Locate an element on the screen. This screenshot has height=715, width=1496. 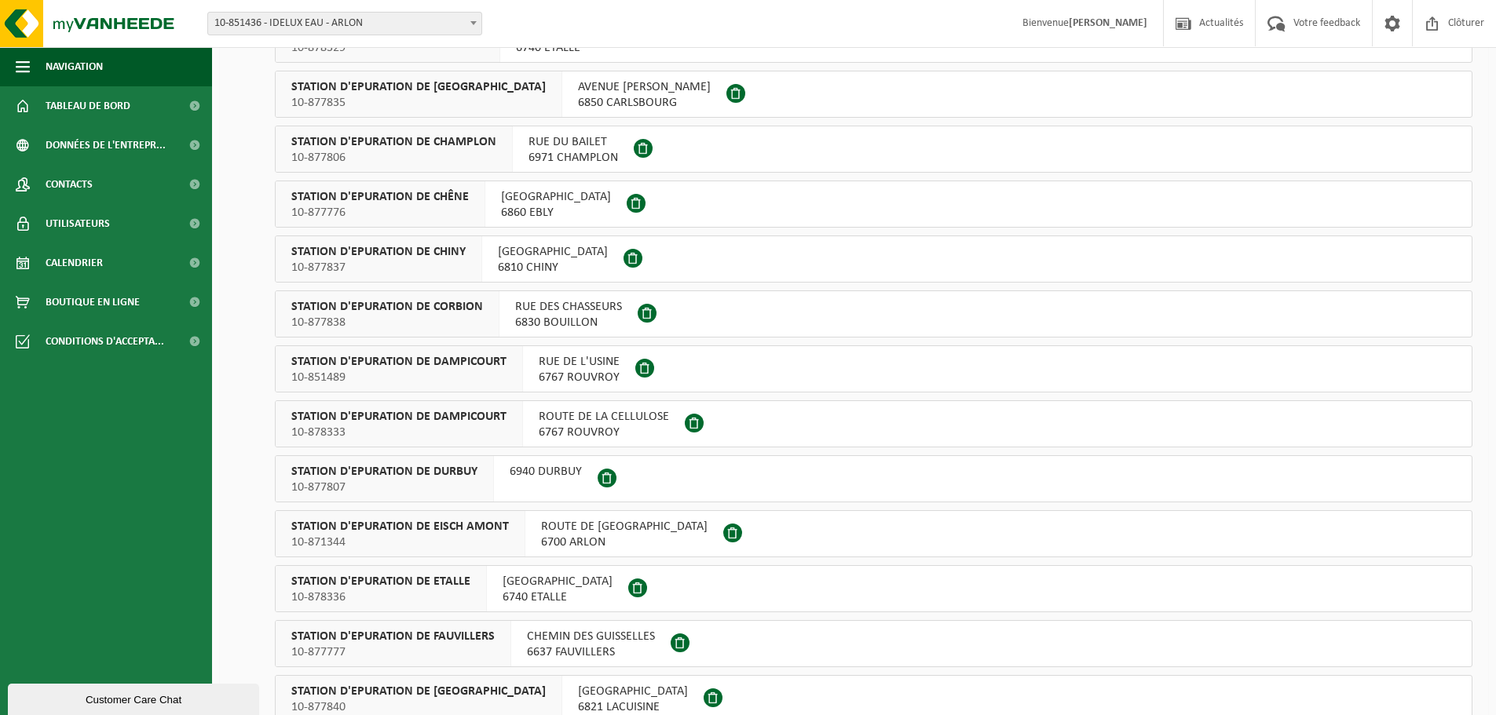
span: 10-877840 is located at coordinates (419, 708).